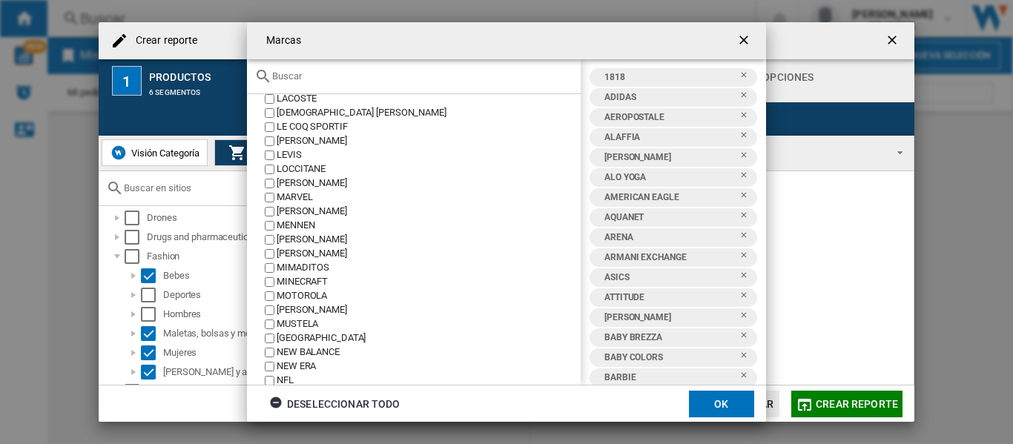 The width and height of the screenshot is (1013, 444). Describe the element at coordinates (428, 352) in the screenshot. I see `div: NEW BALANCE` at that location.